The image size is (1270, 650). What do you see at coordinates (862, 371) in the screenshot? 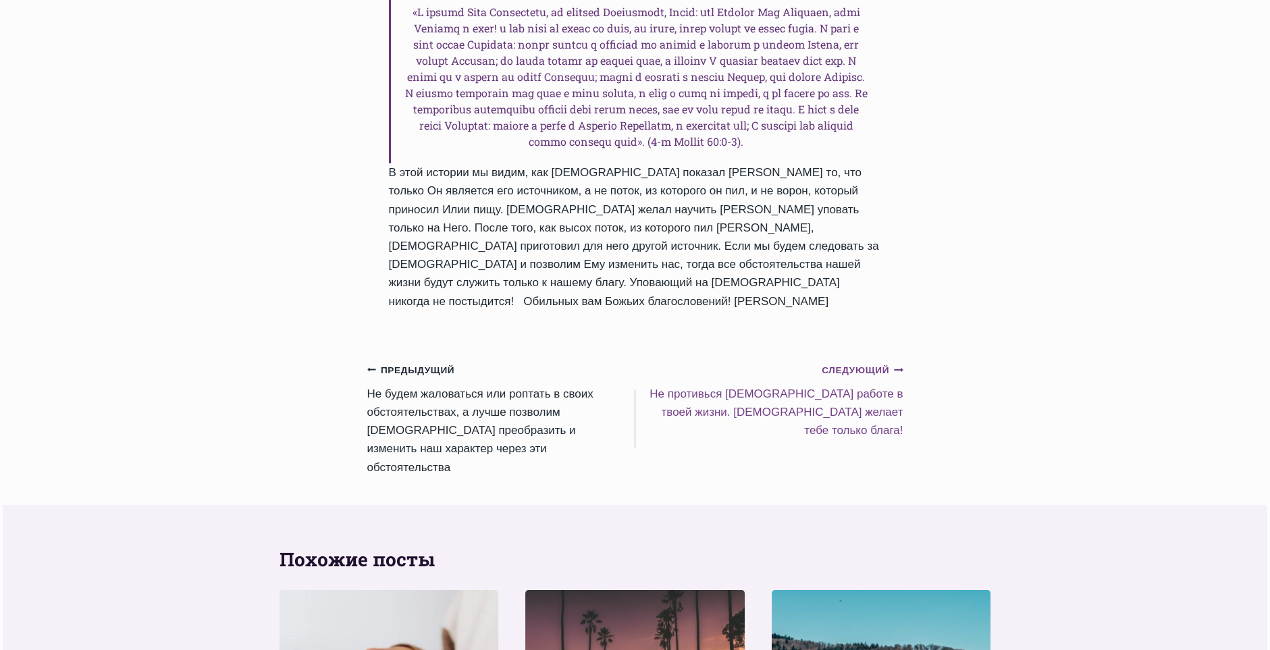
I see `small: Следующий` at bounding box center [862, 371].